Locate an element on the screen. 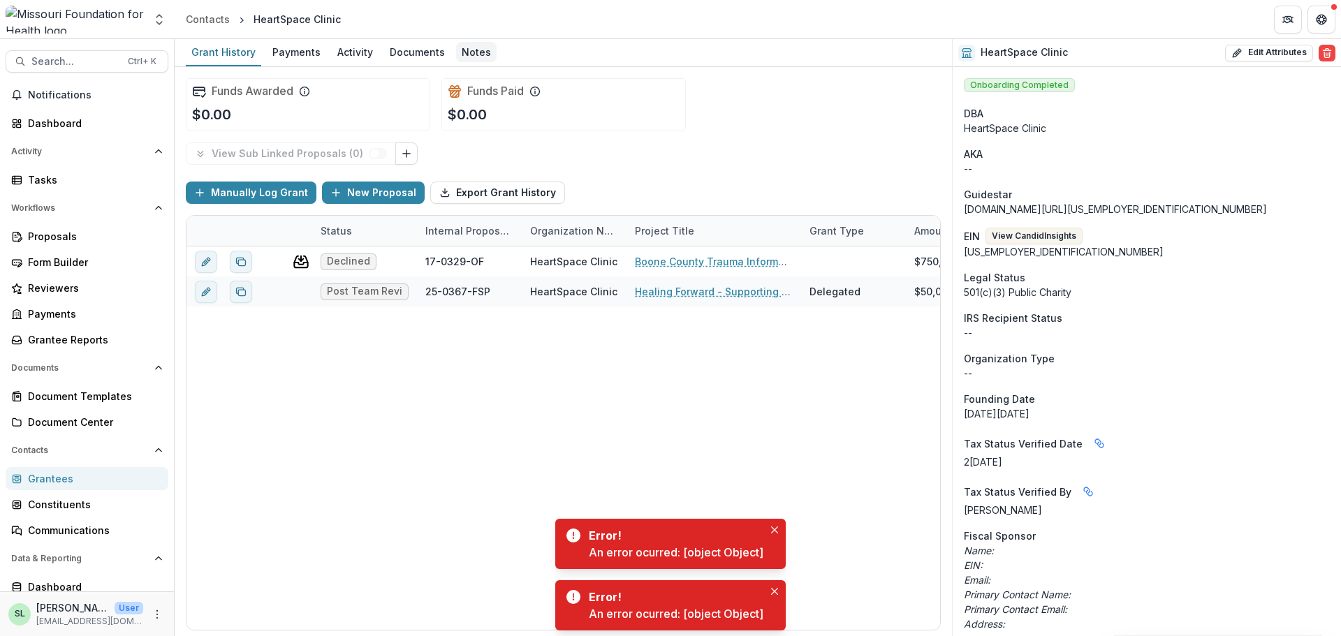 This screenshot has height=636, width=1341. a: Communications is located at coordinates (87, 530).